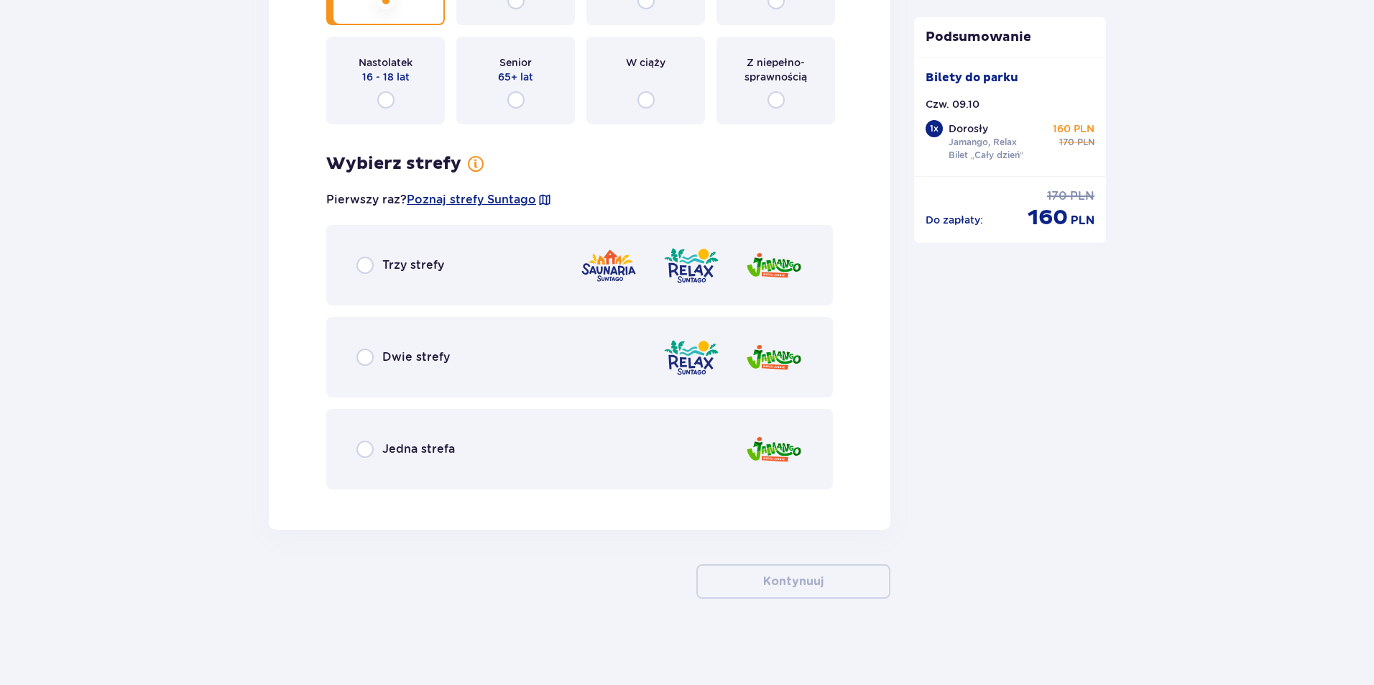 The height and width of the screenshot is (685, 1374). Describe the element at coordinates (471, 200) in the screenshot. I see `a: Poznaj strefy Suntago` at that location.